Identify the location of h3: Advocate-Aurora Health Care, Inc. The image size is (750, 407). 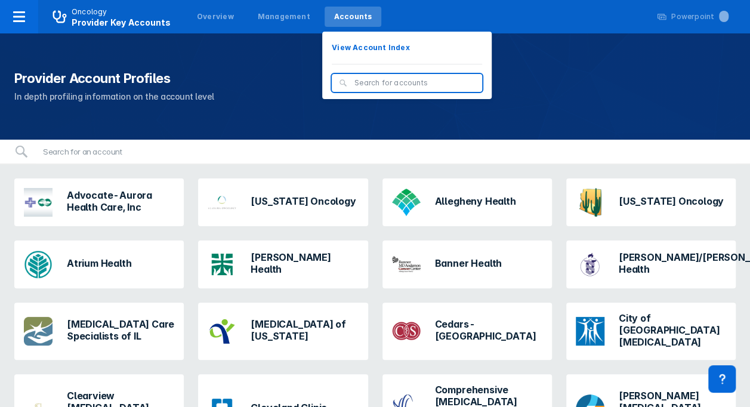
(120, 201).